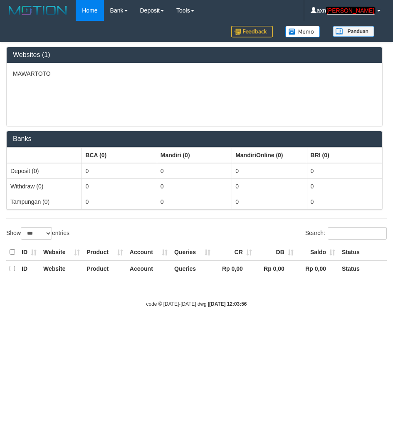  What do you see at coordinates (194, 74) in the screenshot?
I see `p: MAWARTOTO` at bounding box center [194, 74].